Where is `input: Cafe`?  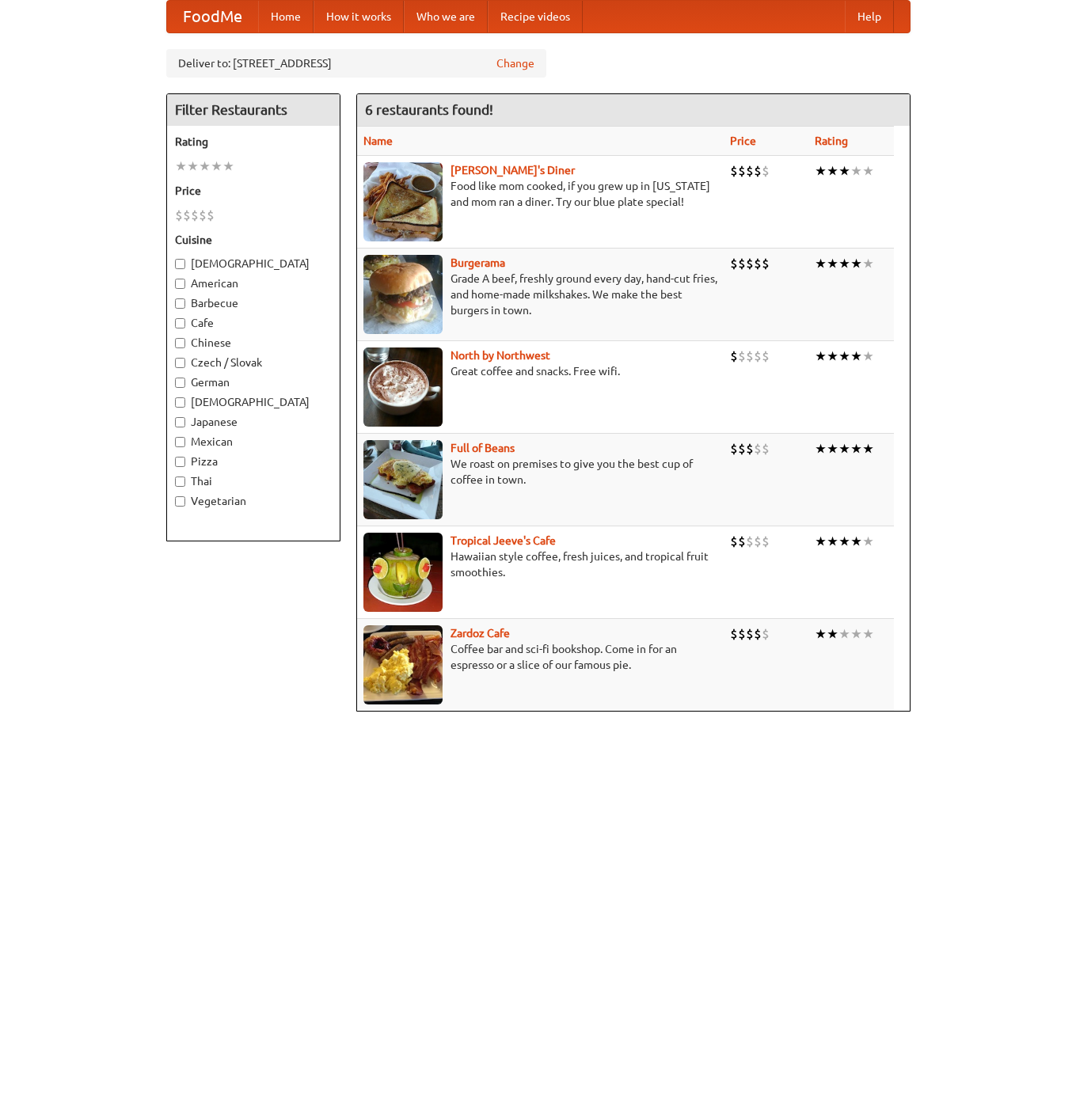 input: Cafe is located at coordinates (180, 323).